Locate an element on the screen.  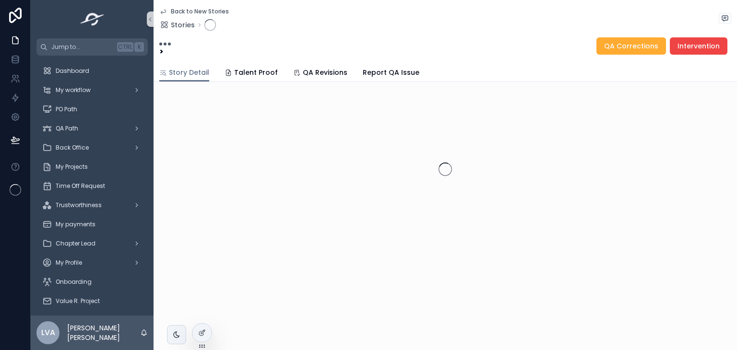
span: Report QA Issue is located at coordinates (391, 72).